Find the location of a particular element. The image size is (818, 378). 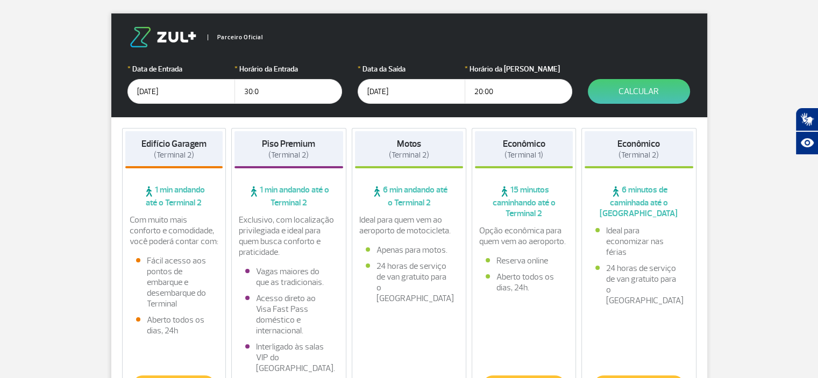

button: Abrir recursos assistivos. is located at coordinates (807, 143).